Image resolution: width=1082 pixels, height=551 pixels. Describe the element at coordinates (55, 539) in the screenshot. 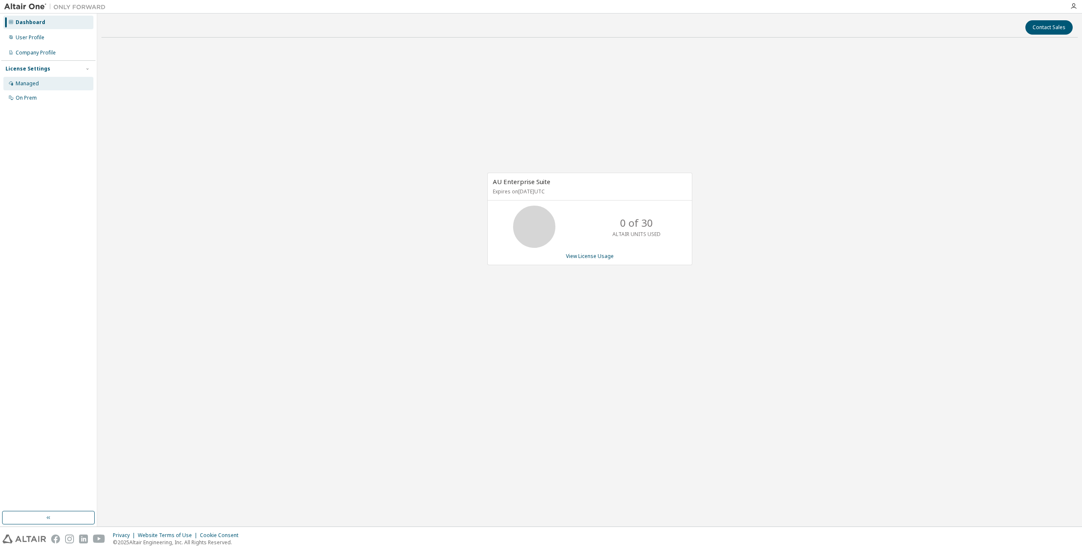

I see `img: facebook.svg` at that location.